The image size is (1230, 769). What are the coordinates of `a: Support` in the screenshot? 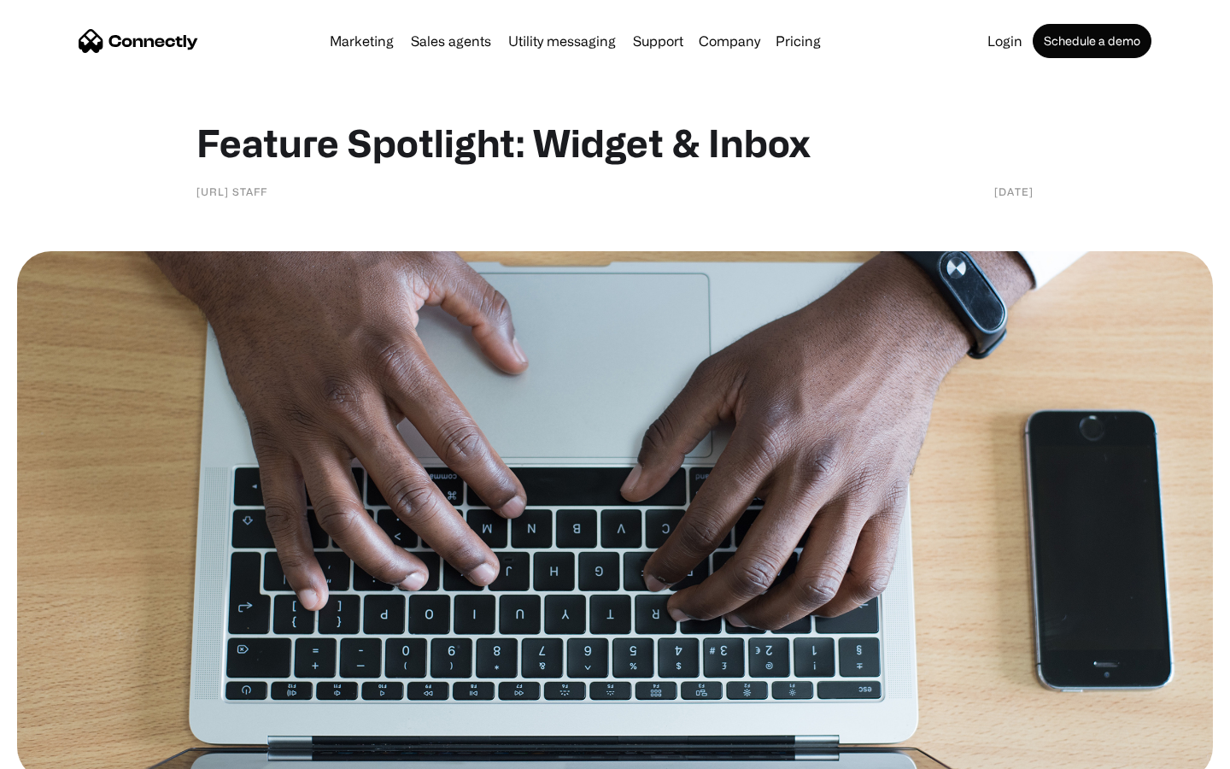 It's located at (657, 41).